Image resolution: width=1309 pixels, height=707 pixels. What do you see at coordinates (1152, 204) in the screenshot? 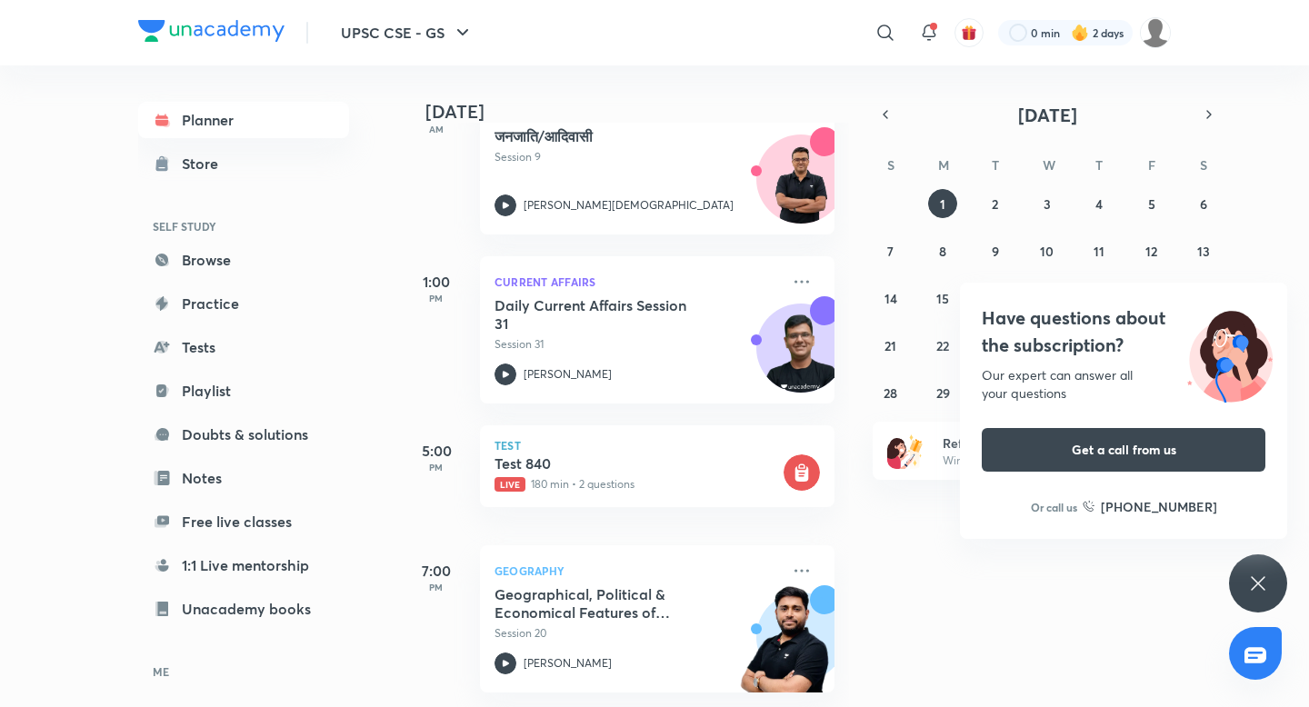
I see `abbr: September 5, 2025` at bounding box center [1152, 204].